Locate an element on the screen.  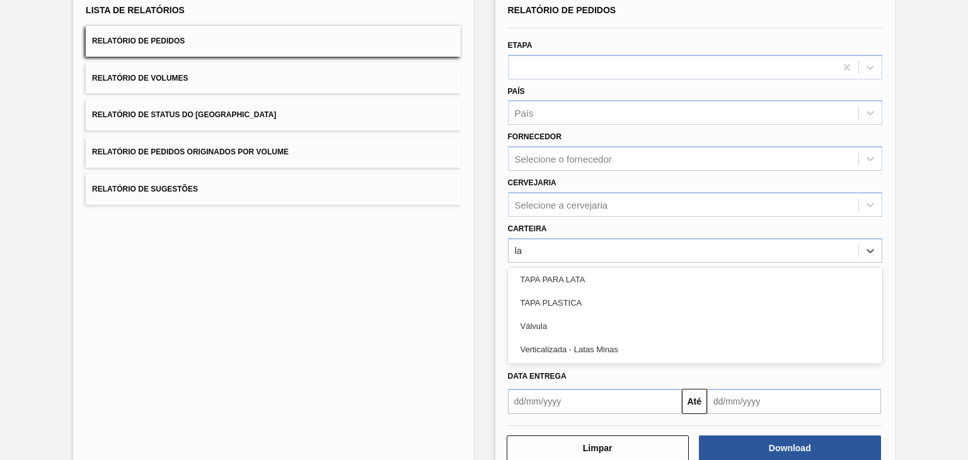
button: Relatório de Pedidos Originados por Volume is located at coordinates (273, 152).